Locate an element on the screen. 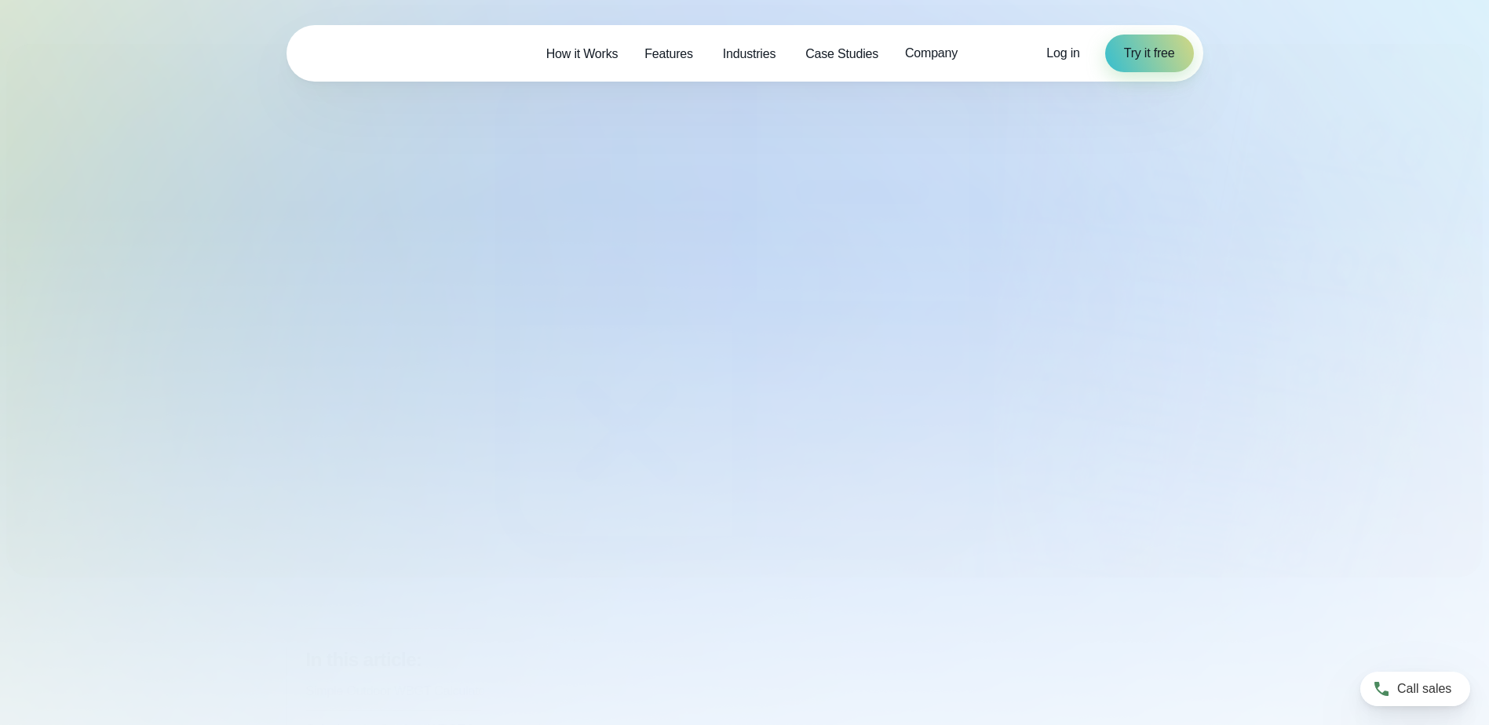 This screenshot has height=725, width=1489. span: Log in is located at coordinates (1063, 53).